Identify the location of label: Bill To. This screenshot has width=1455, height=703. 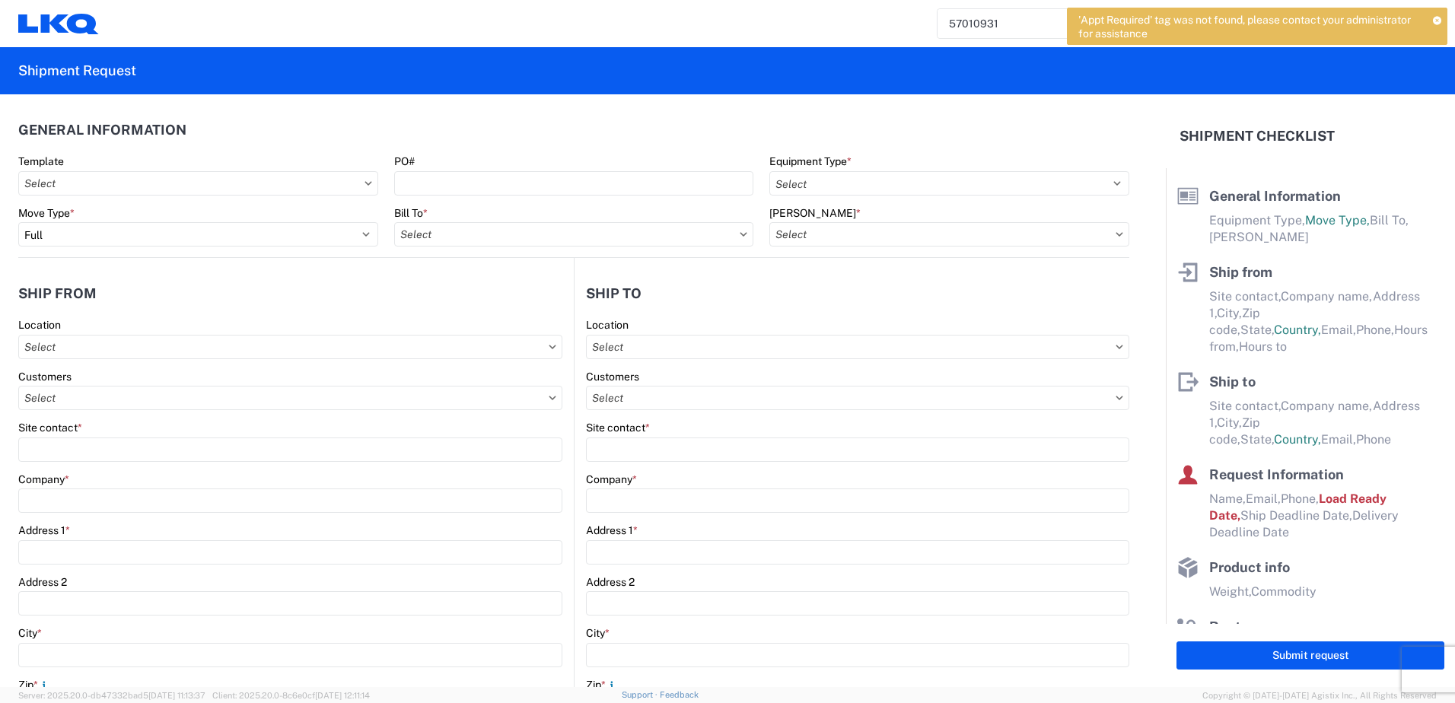
(411, 213).